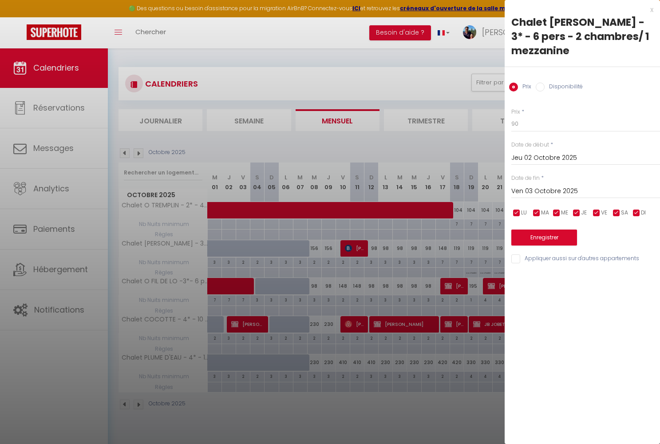  I want to click on span: ME, so click(564, 212).